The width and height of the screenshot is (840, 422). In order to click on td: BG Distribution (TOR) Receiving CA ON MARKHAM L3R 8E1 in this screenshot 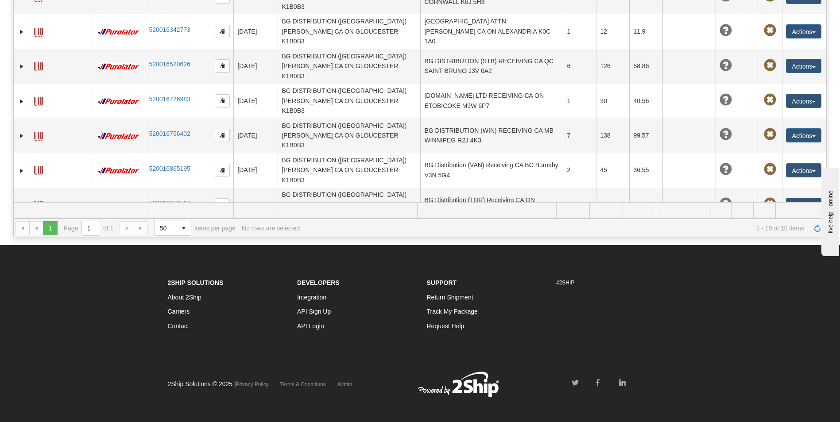, I will do `click(492, 205)`.